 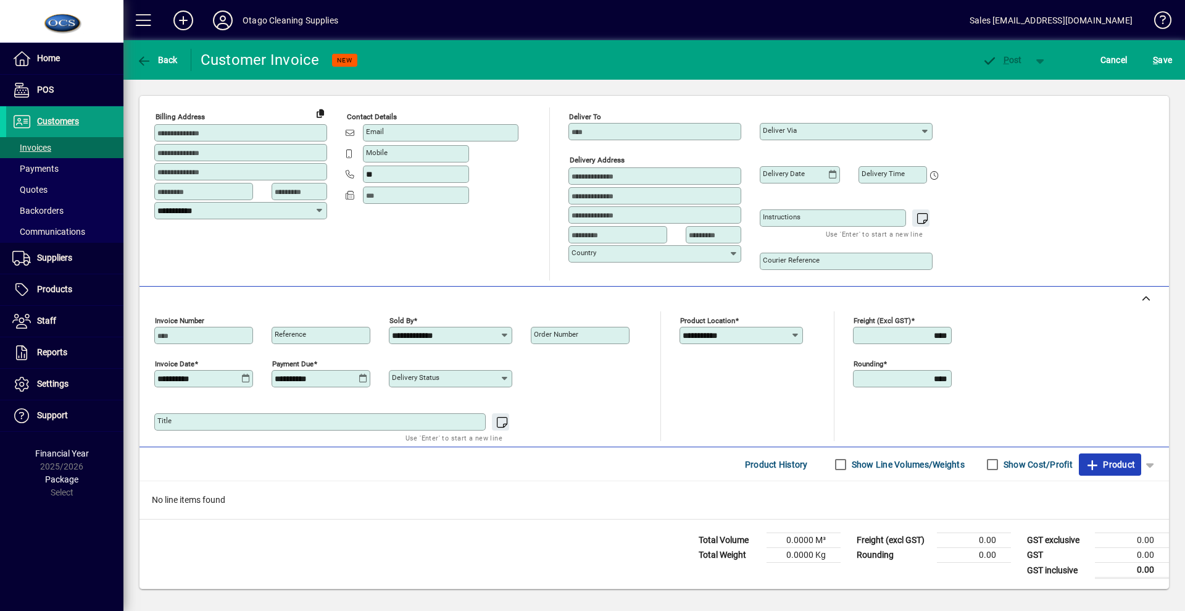 What do you see at coordinates (35, 169) in the screenshot?
I see `span: Payments` at bounding box center [35, 169].